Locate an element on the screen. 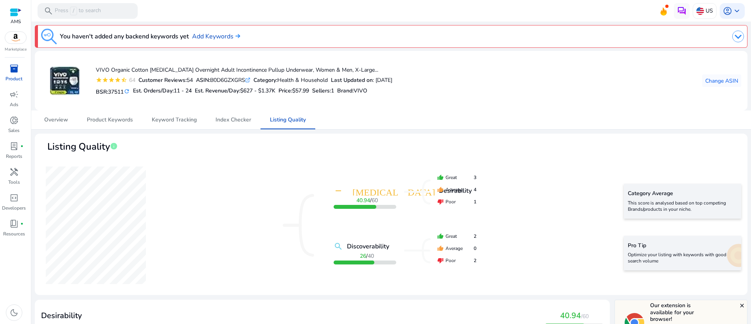  p: Marketplace is located at coordinates (16, 49).